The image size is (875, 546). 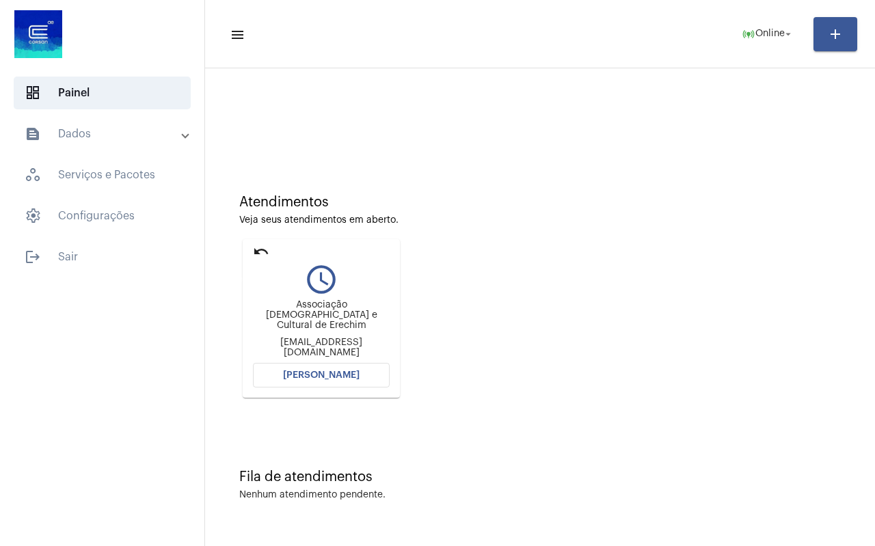 What do you see at coordinates (540, 477) in the screenshot?
I see `div: Fila de atendimentos` at bounding box center [540, 477].